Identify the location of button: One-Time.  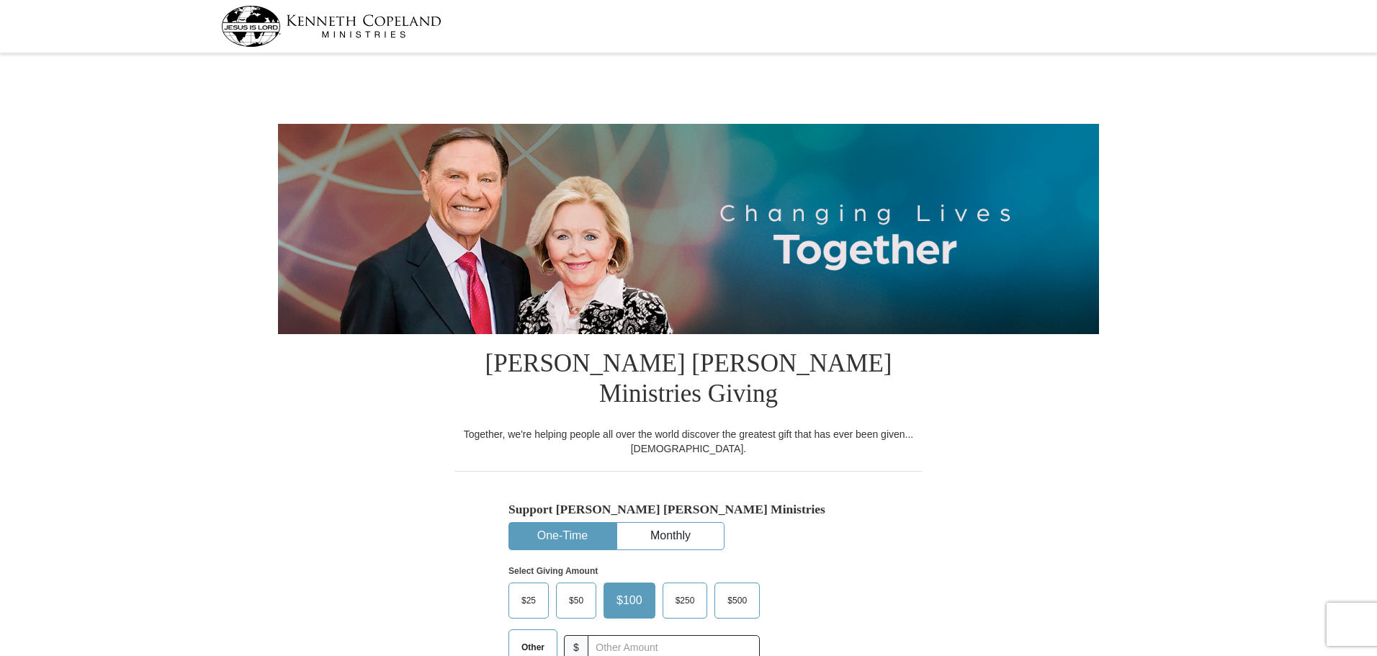
(562, 536).